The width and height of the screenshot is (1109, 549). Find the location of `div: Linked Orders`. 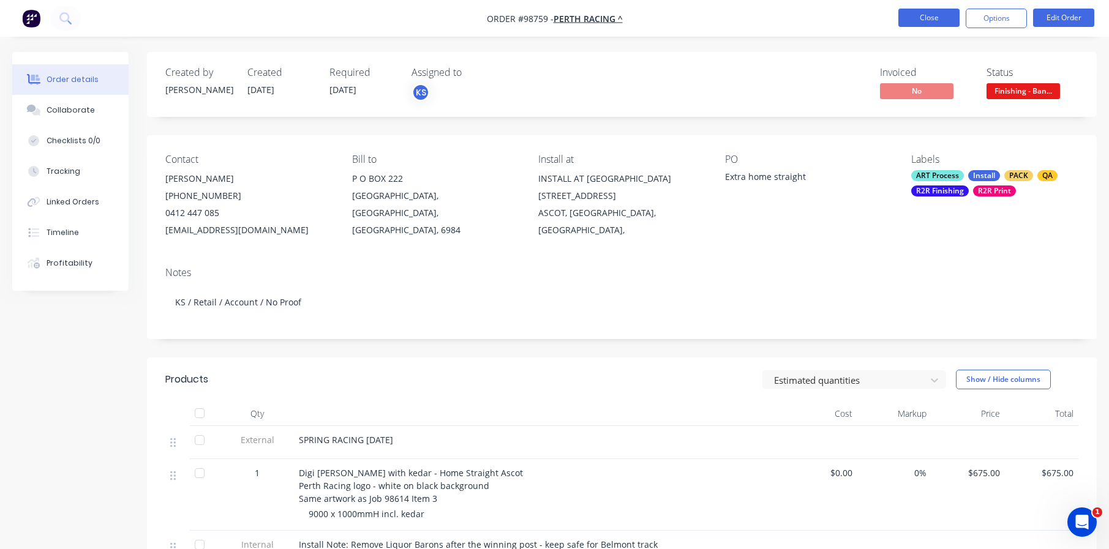

div: Linked Orders is located at coordinates (73, 202).